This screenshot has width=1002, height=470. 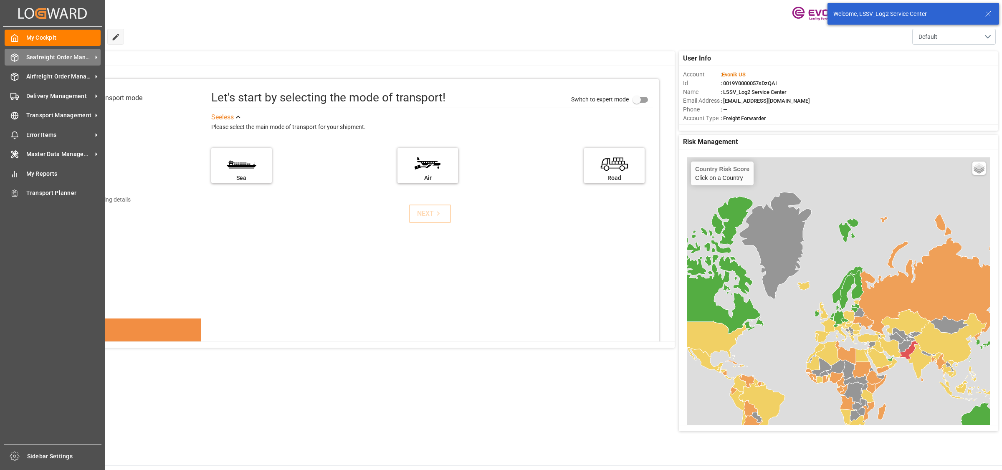 What do you see at coordinates (702, 101) in the screenshot?
I see `span: Email Address` at bounding box center [702, 101].